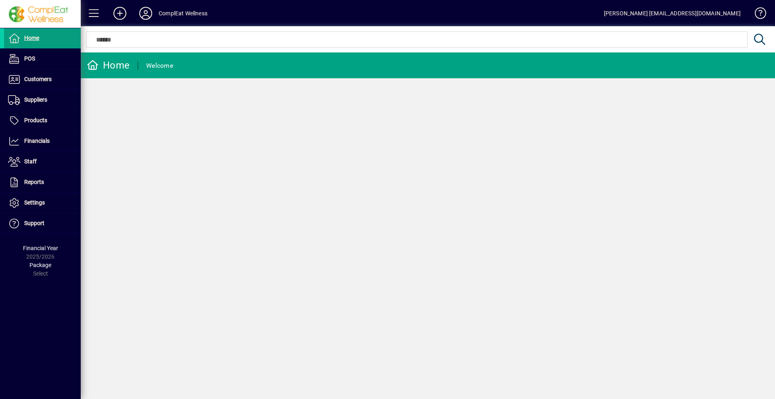  Describe the element at coordinates (159, 66) in the screenshot. I see `div: Welcome` at that location.